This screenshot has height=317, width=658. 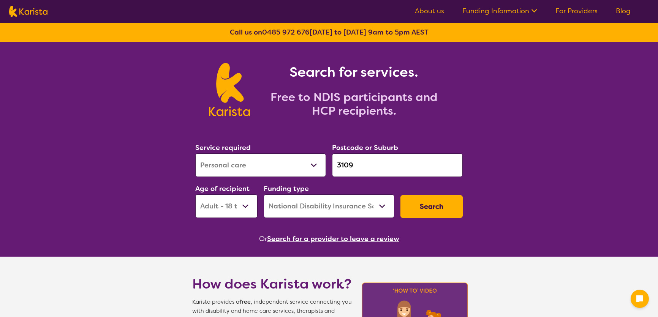 I want to click on a: For Providers, so click(x=576, y=11).